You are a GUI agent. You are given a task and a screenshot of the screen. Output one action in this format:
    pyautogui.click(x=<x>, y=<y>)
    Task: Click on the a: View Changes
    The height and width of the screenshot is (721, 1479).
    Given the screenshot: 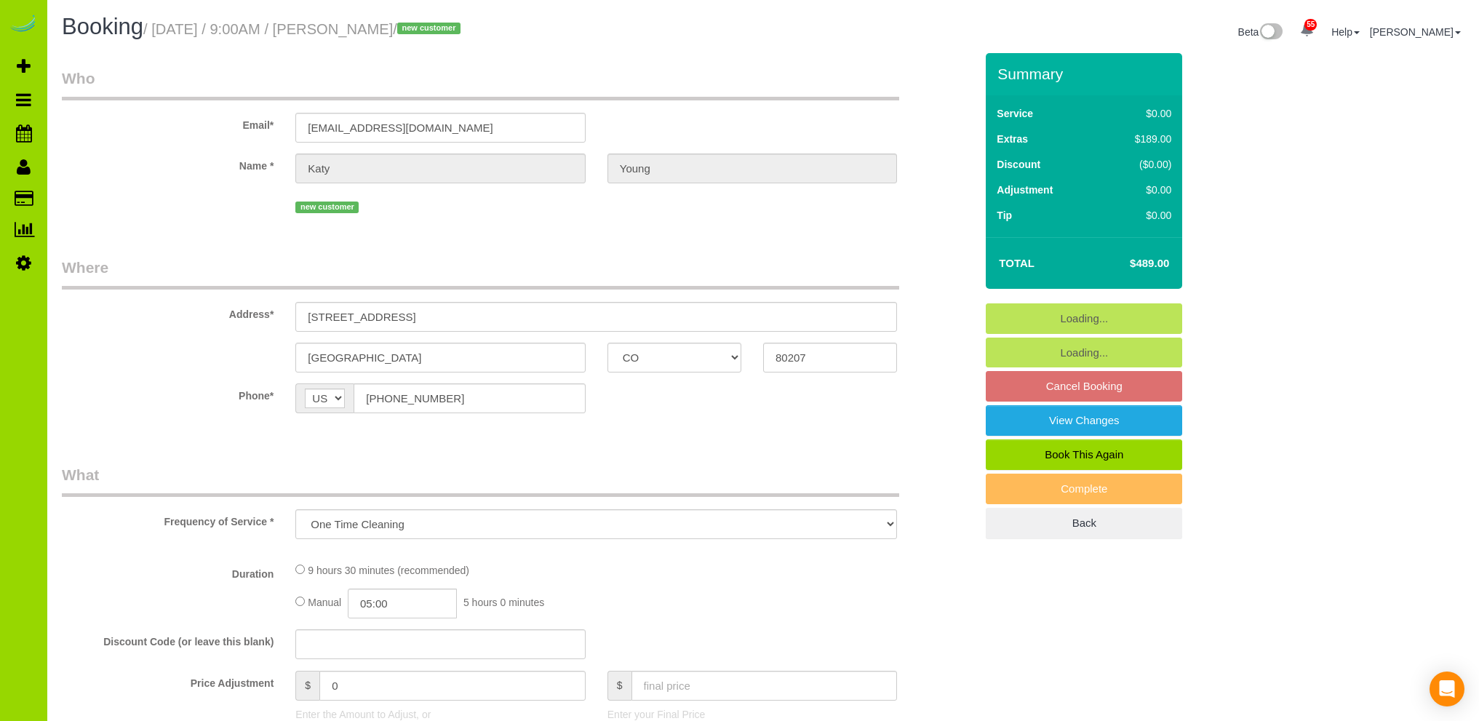 What is the action you would take?
    pyautogui.click(x=1084, y=420)
    